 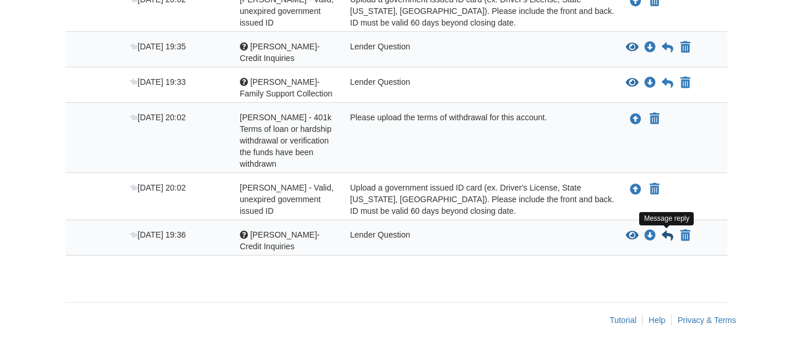 What do you see at coordinates (632, 48) in the screenshot?
I see `button: View Brandon Sage- Credit Inquiries` at bounding box center [632, 48].